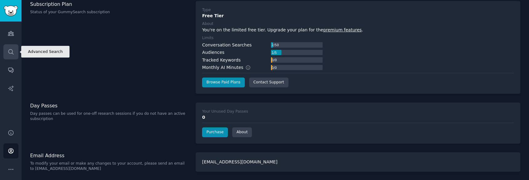 Image resolution: width=529 pixels, height=180 pixels. I want to click on p: Day passes can be used for one-off research sessions if you do not have an active subscription, so click(110, 116).